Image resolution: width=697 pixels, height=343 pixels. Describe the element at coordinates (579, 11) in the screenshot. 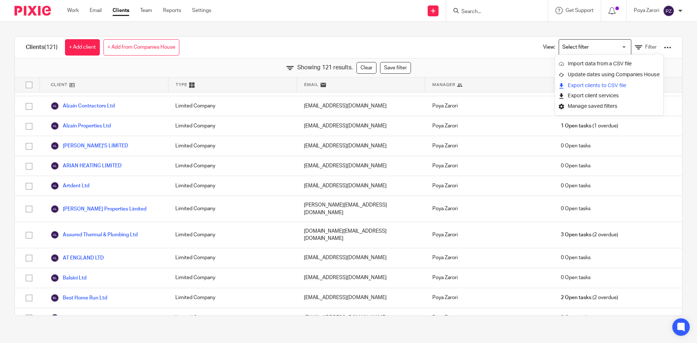

I see `span: Get Support` at that location.